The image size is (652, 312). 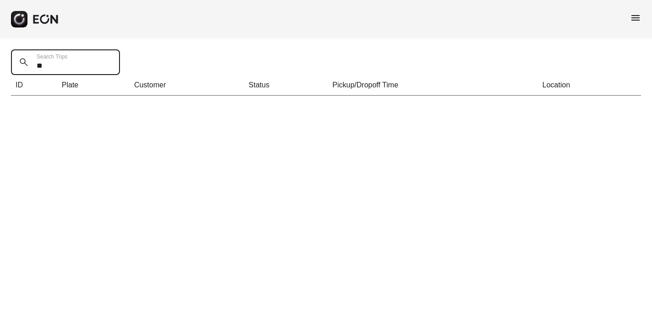 I want to click on th: Pickup/Dropoff Time, so click(x=433, y=85).